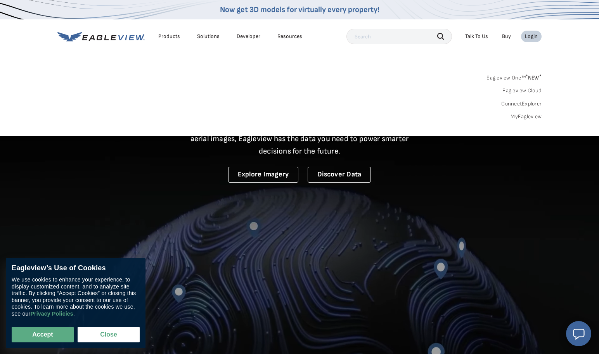 Image resolution: width=599 pixels, height=354 pixels. What do you see at coordinates (76, 269) in the screenshot?
I see `div: Eagleview’s Use of Cookies` at bounding box center [76, 269].